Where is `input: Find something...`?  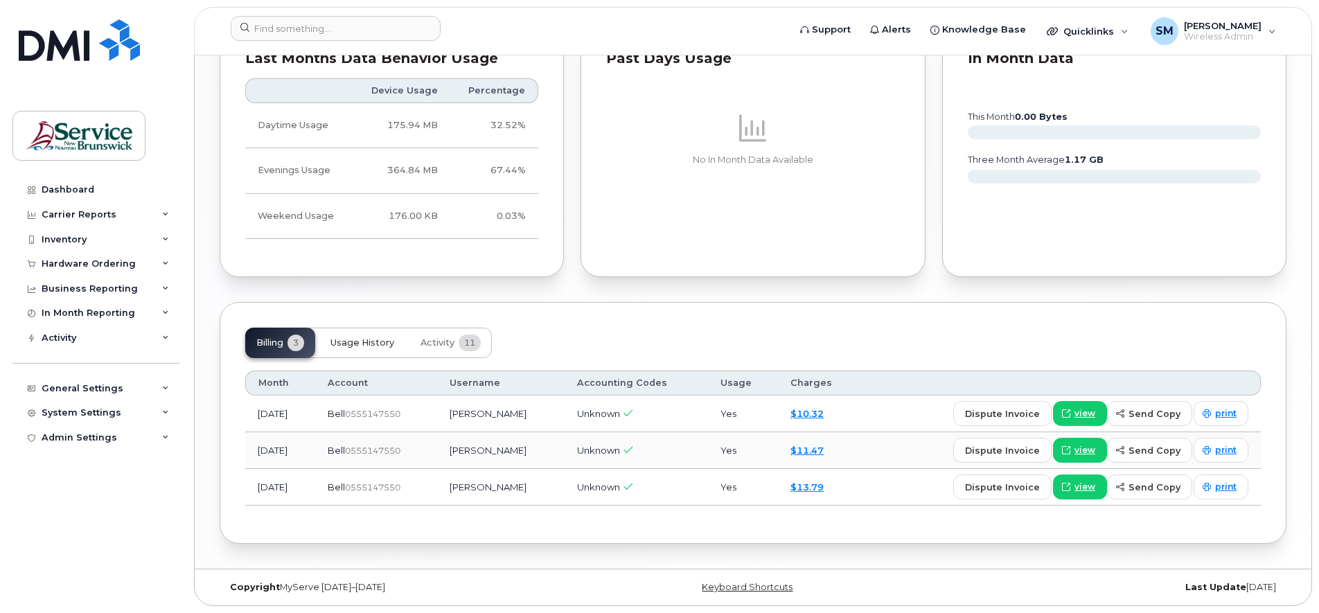
input: Find something... is located at coordinates (335, 28).